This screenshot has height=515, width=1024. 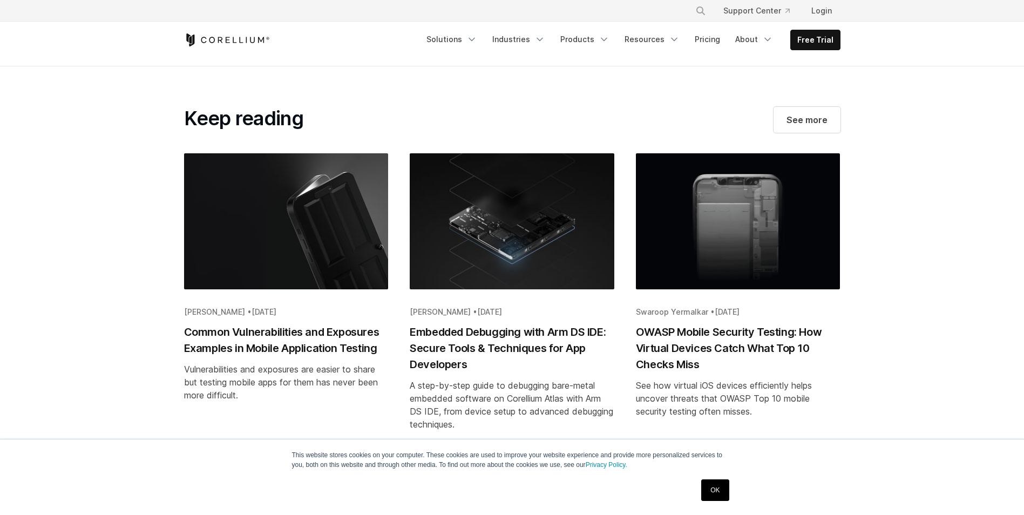 What do you see at coordinates (738, 348) in the screenshot?
I see `h2: OWASP Mobile Security Testing: How Virtual Devices Catch What Top 10 Checks Miss` at bounding box center [738, 348].